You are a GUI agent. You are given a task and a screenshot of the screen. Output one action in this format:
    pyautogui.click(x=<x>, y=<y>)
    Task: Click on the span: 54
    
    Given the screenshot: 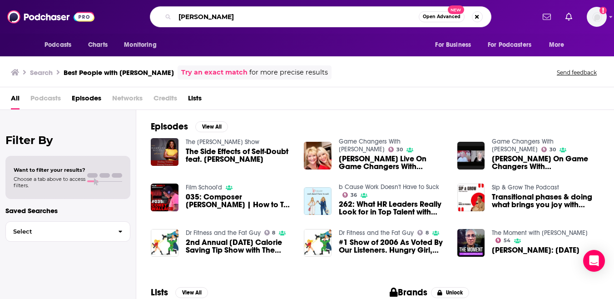 What is the action you would take?
    pyautogui.click(x=507, y=240)
    